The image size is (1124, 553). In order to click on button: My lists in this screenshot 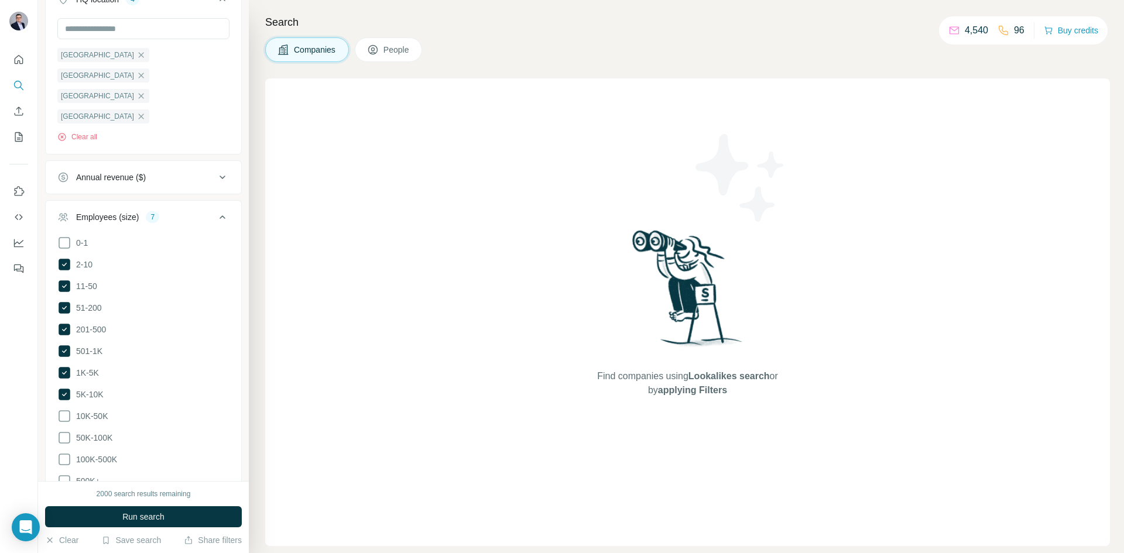, I will do `click(19, 137)`.